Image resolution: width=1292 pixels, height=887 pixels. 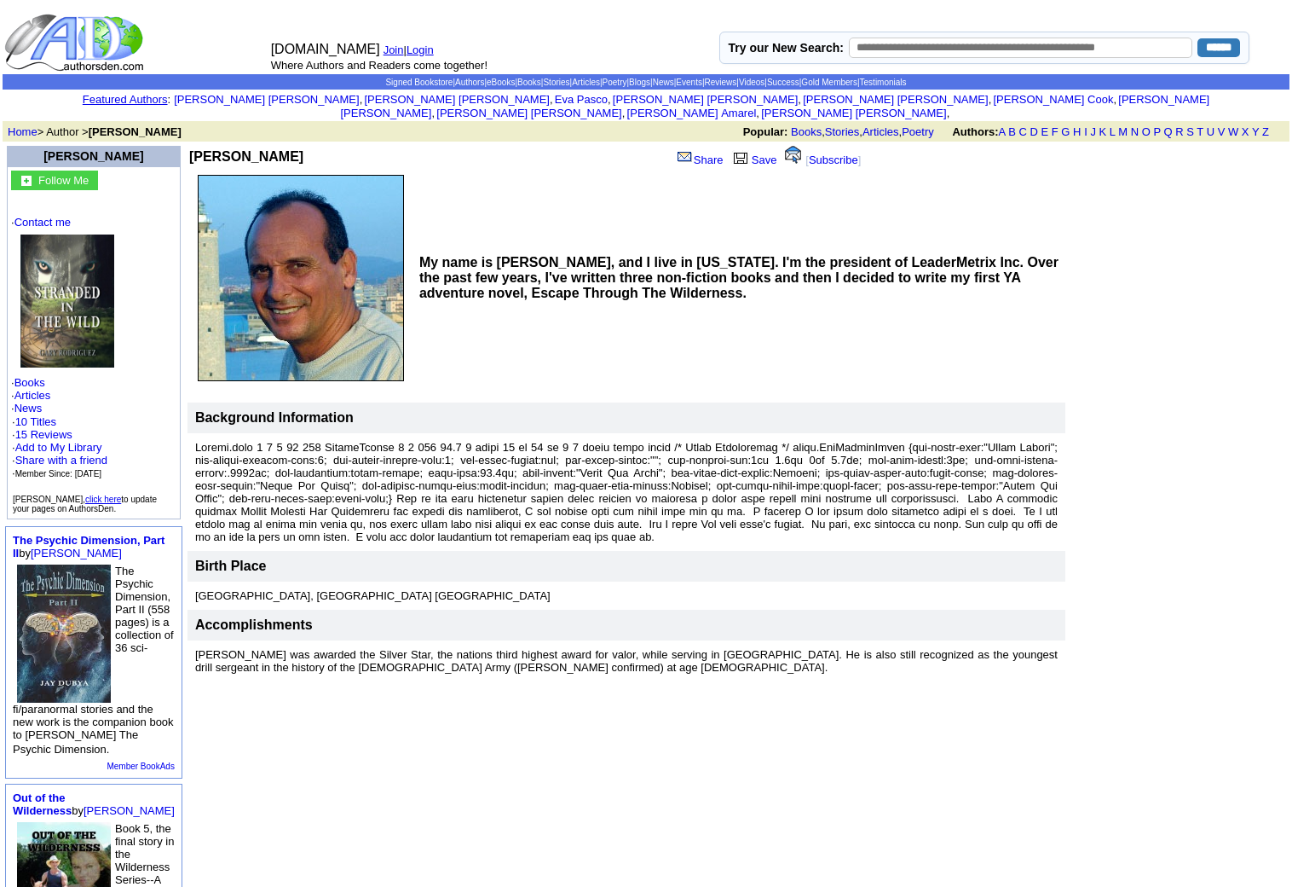 I want to click on a: Share with a friend, so click(x=61, y=459).